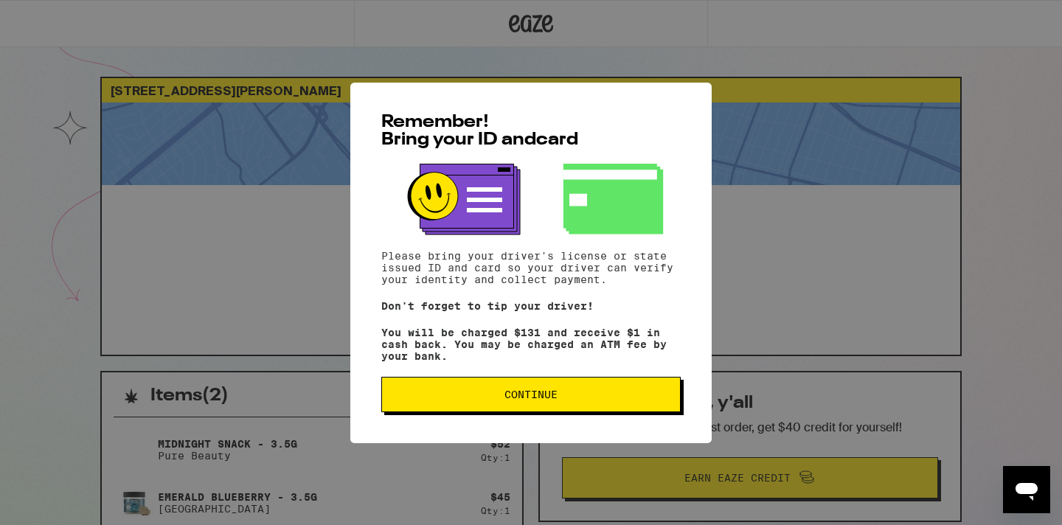 The height and width of the screenshot is (525, 1062). I want to click on p: Don't forget to tip your driver!, so click(531, 306).